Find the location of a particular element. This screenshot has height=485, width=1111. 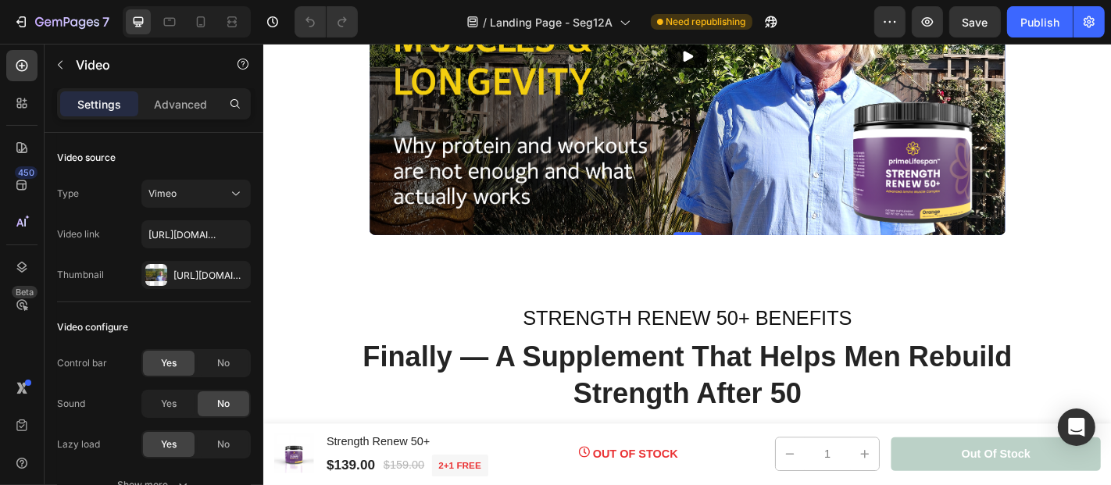

div: Sound is located at coordinates (71, 404).